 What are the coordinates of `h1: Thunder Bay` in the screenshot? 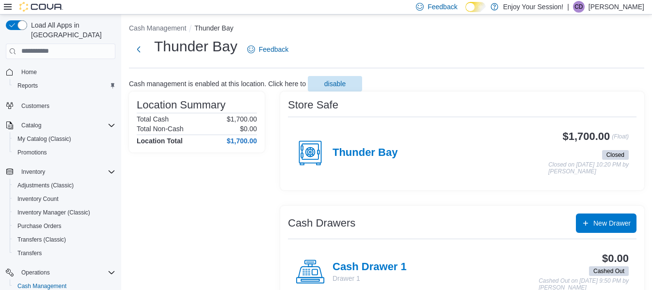 It's located at (196, 47).